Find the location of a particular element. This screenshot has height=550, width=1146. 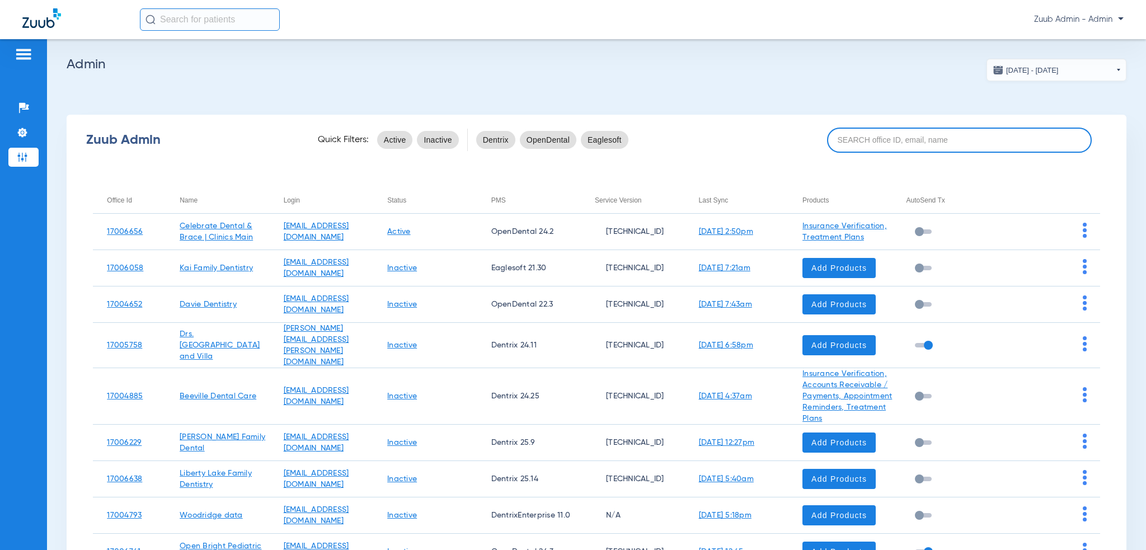

td: DentrixEnterprise 11.0 is located at coordinates (529, 516).